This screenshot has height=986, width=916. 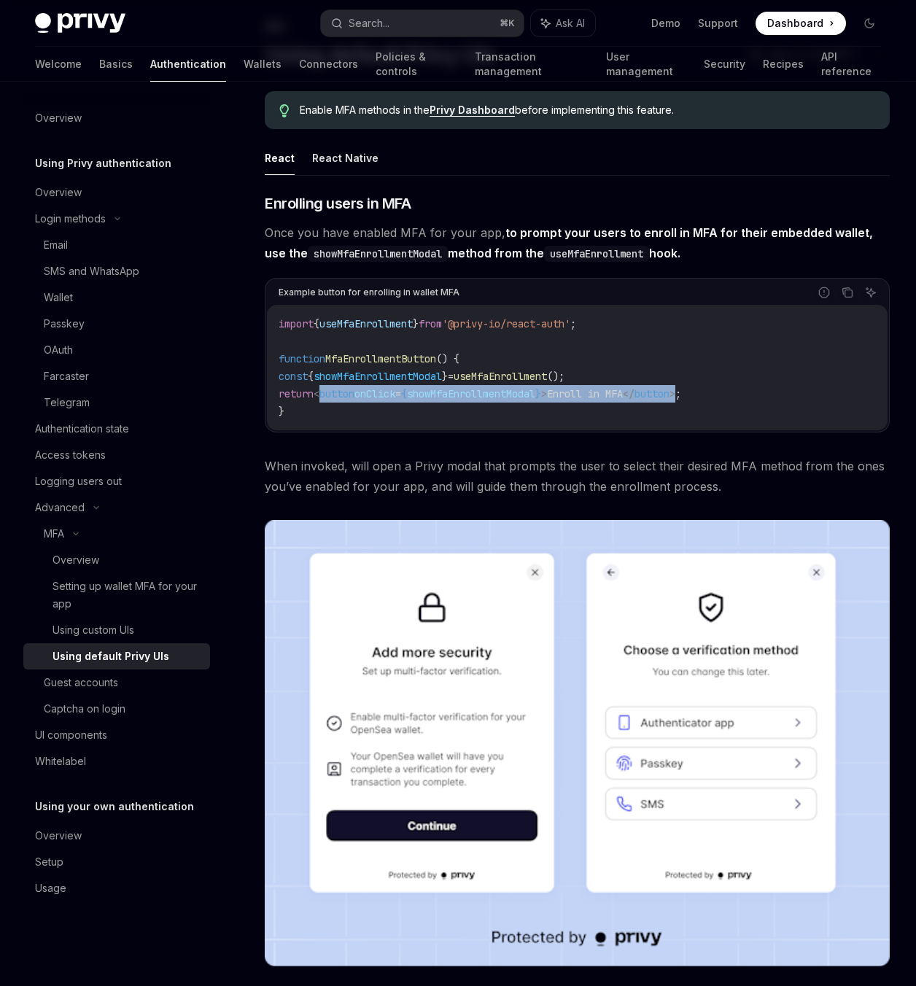 What do you see at coordinates (117, 376) in the screenshot?
I see `a: Farcaster` at bounding box center [117, 376].